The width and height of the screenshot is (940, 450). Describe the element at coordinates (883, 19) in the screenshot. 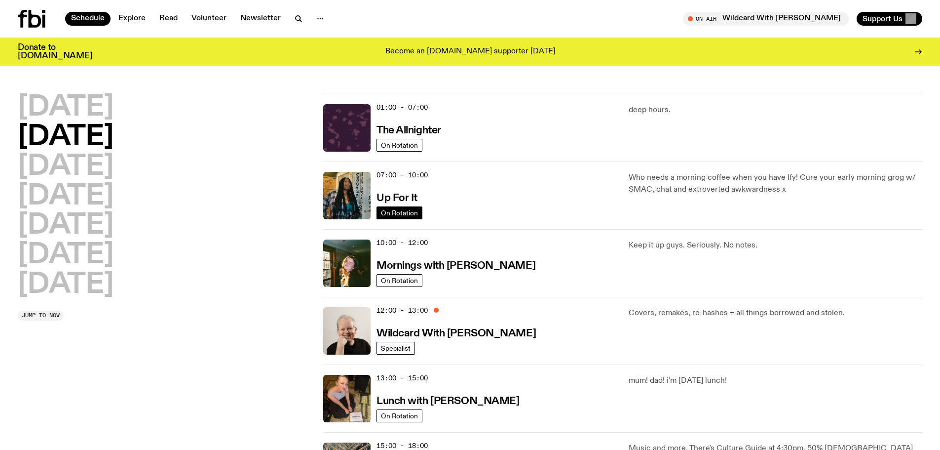

I see `span: Support Us` at that location.